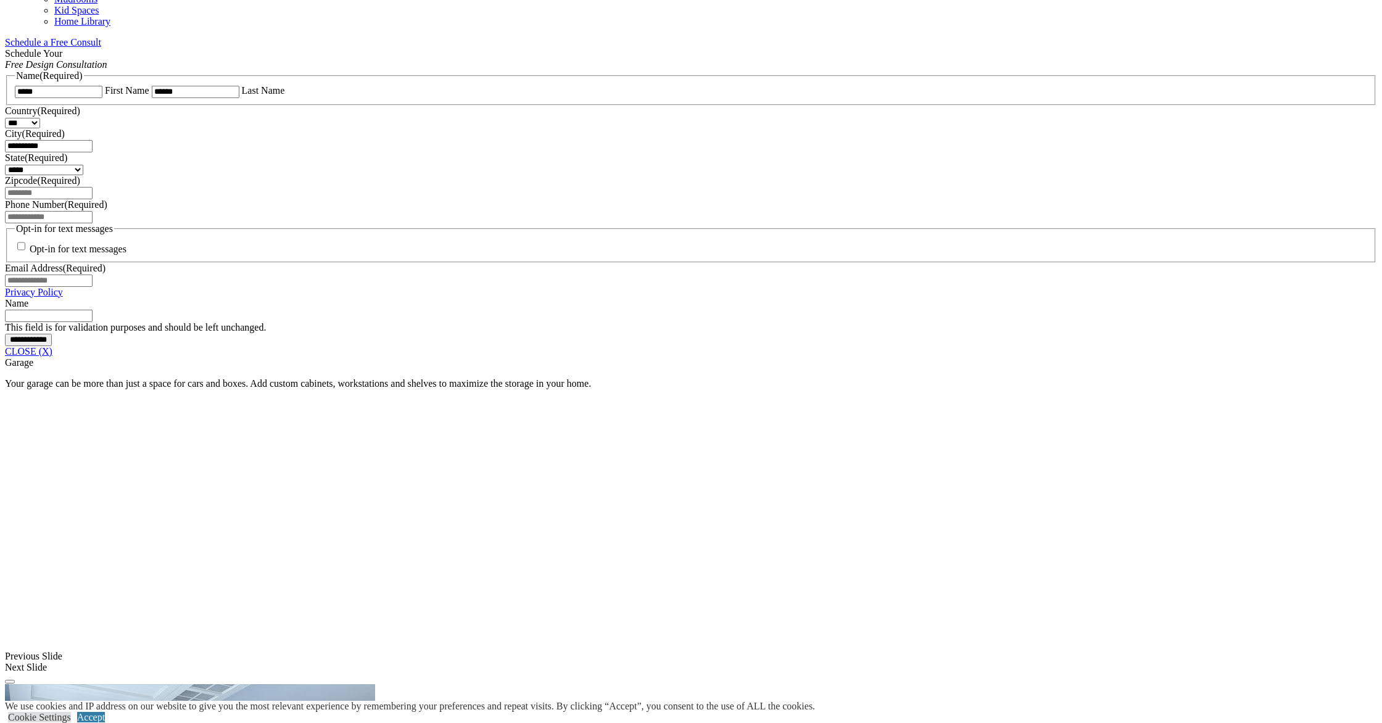 This screenshot has width=1382, height=723. I want to click on div: We use cookies and IP address on our website to give you the most relevant experience by remember..., so click(410, 706).